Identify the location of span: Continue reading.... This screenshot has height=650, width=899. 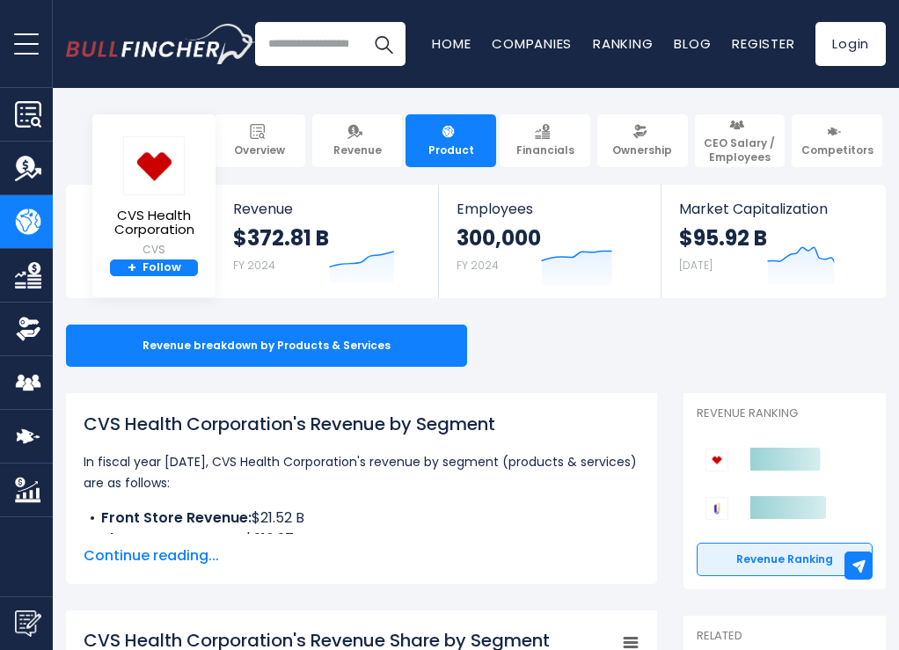
(362, 556).